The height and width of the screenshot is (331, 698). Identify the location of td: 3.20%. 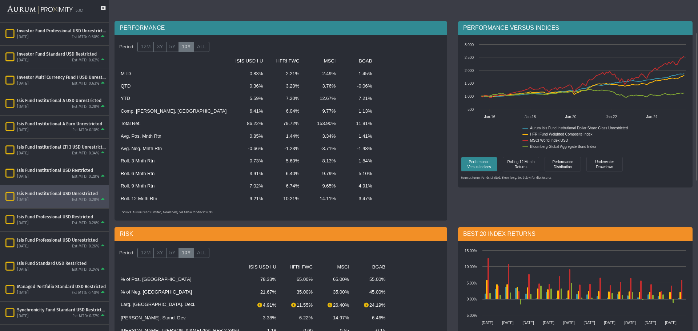
(286, 86).